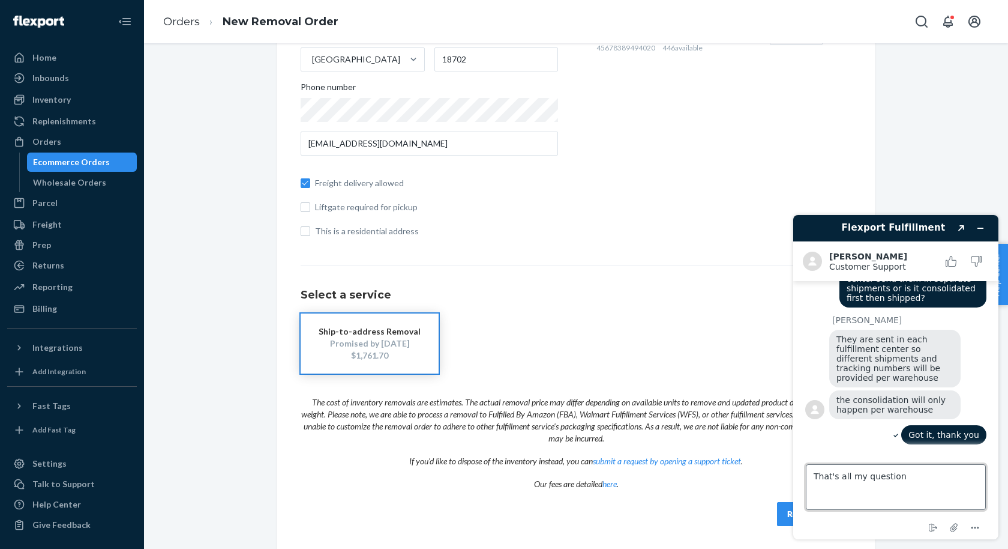  Describe the element at coordinates (72, 484) in the screenshot. I see `button: Talk to Support` at that location.